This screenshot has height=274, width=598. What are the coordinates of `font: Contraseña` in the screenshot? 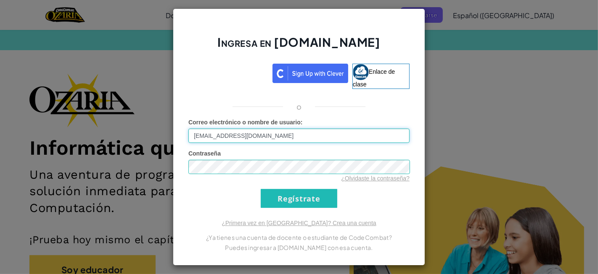 It's located at (205, 153).